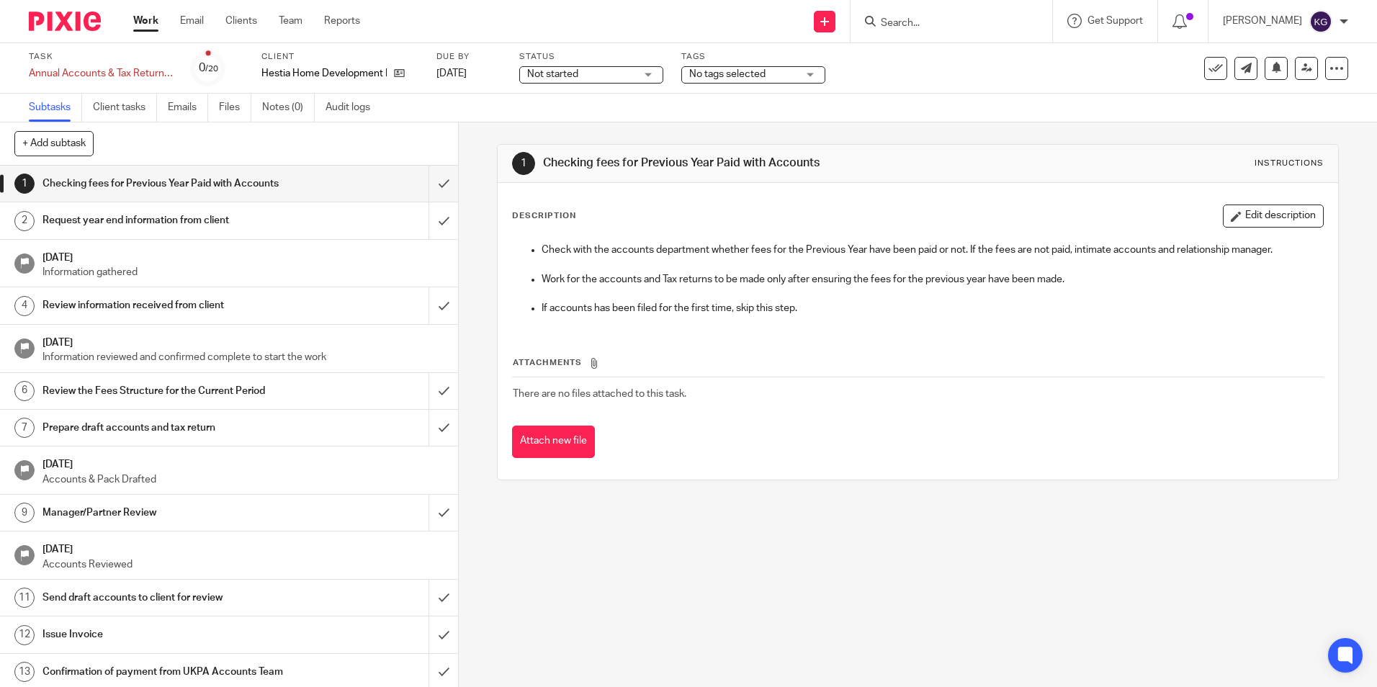 This screenshot has height=687, width=1377. I want to click on p: Information gathered, so click(243, 272).